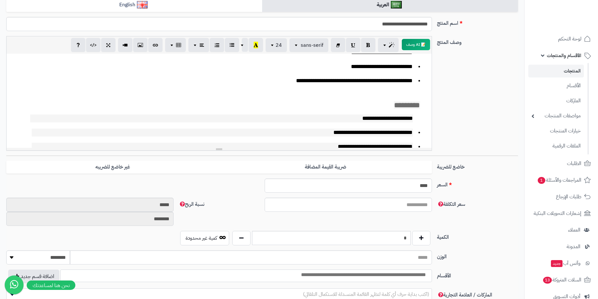 This screenshot has height=299, width=598. What do you see at coordinates (477, 255) in the screenshot?
I see `label: الوزن` at bounding box center [477, 255].